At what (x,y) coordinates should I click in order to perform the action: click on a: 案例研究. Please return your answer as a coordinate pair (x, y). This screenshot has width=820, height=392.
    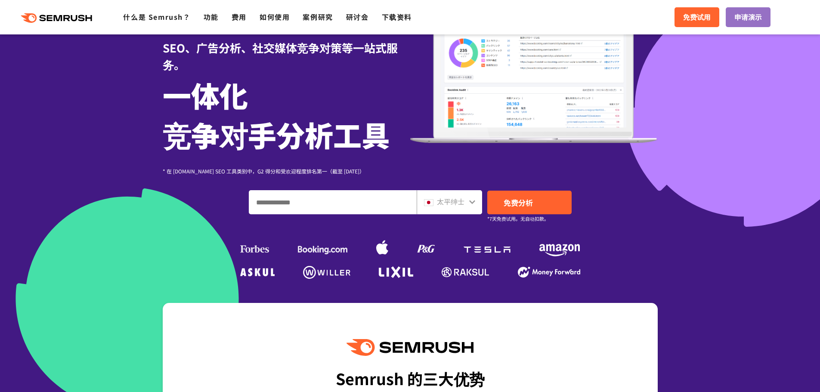
    Looking at the image, I should click on (318, 17).